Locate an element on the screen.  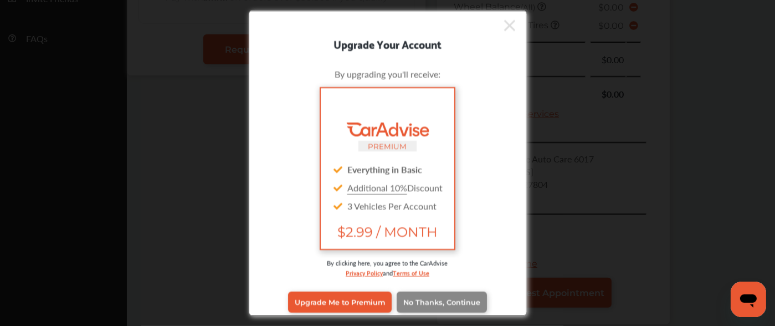
span: $2.99 / MONTH is located at coordinates (387, 232).